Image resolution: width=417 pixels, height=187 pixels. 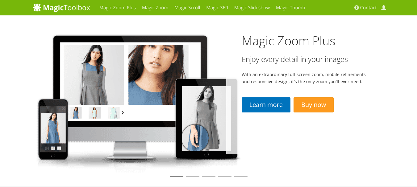 What do you see at coordinates (305, 78) in the screenshot?
I see `p: With an extraordinary full-screen zoom, mobile refinements and responsive design, it's the only z...` at bounding box center [305, 78].